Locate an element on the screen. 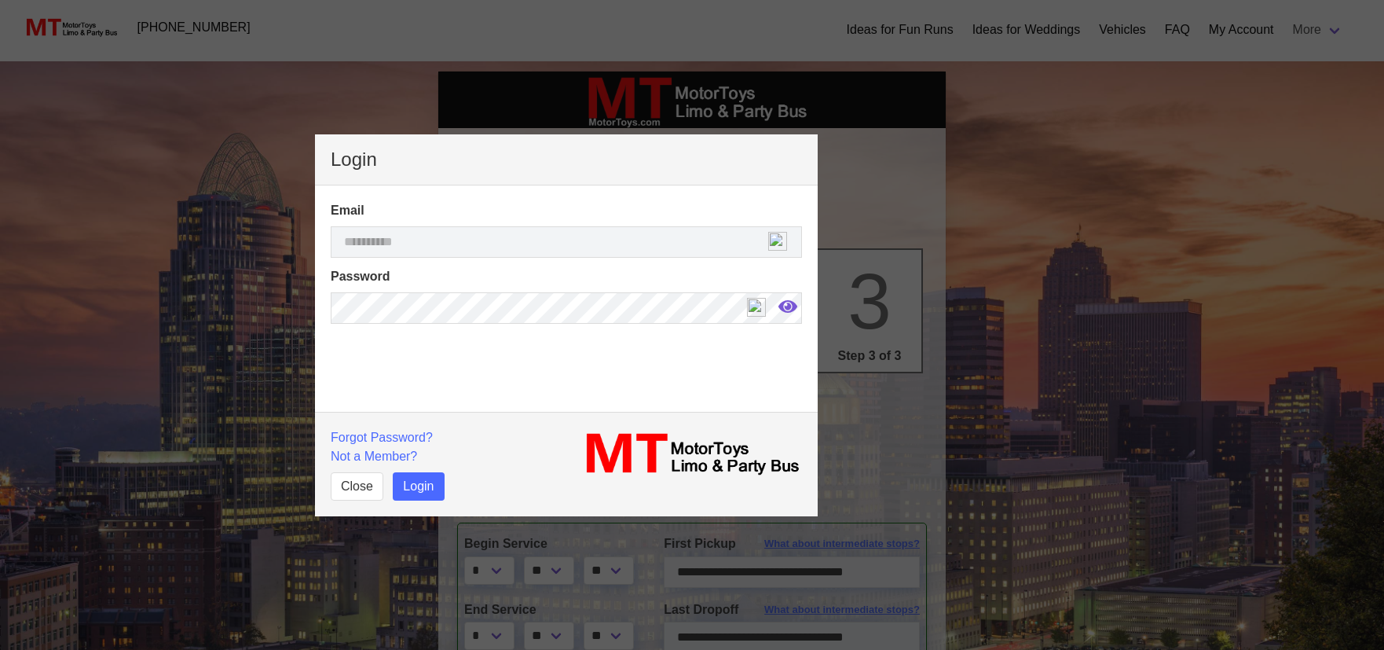 This screenshot has width=1384, height=650. button: Close is located at coordinates (357, 486).